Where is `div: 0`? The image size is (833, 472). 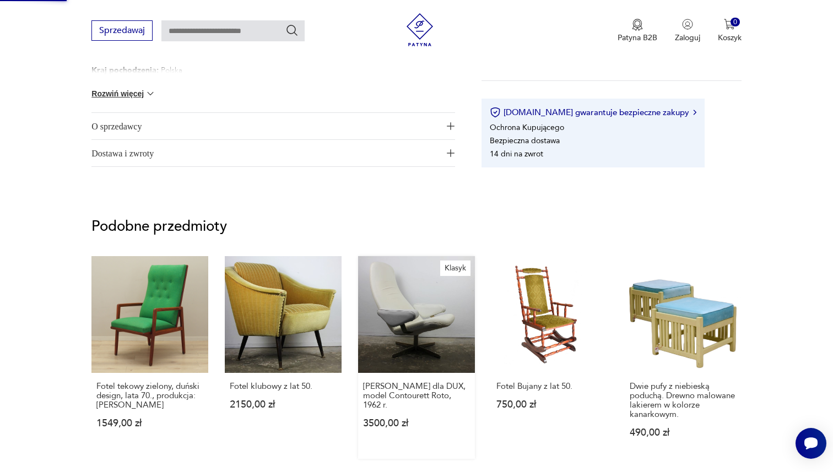 div: 0 is located at coordinates (735, 22).